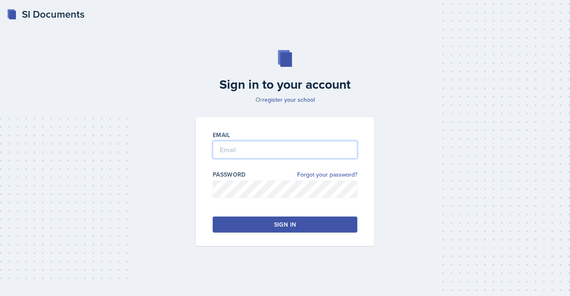  What do you see at coordinates (229, 174) in the screenshot?
I see `label: Password` at bounding box center [229, 174].